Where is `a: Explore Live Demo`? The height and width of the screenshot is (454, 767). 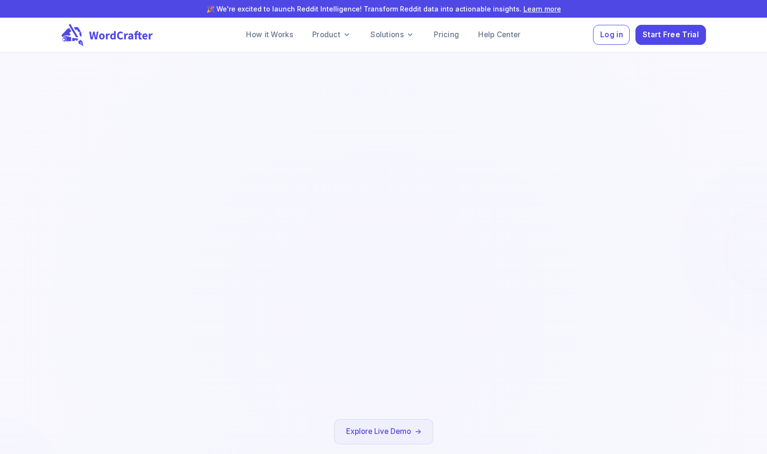 a: Explore Live Demo is located at coordinates (384, 431).